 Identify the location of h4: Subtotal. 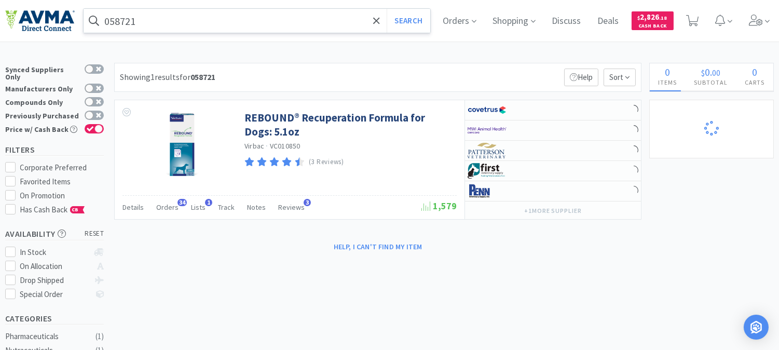
(711, 82).